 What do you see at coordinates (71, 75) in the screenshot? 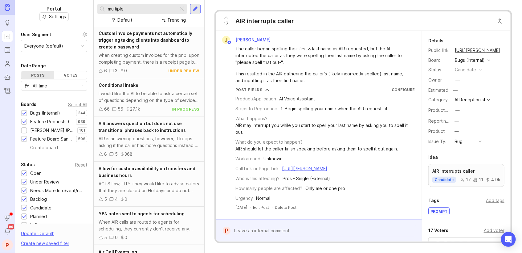
I see `div: Votes` at bounding box center [71, 75].